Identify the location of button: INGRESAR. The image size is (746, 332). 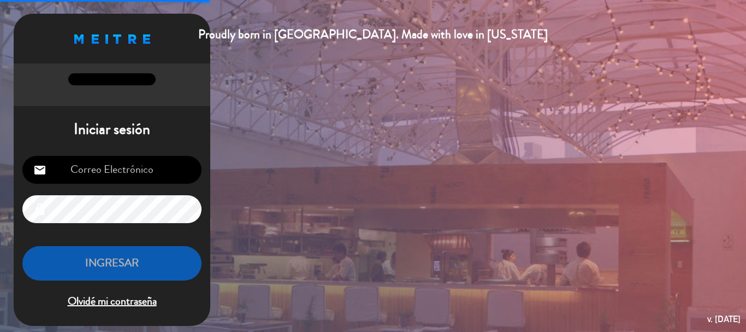
(112, 263).